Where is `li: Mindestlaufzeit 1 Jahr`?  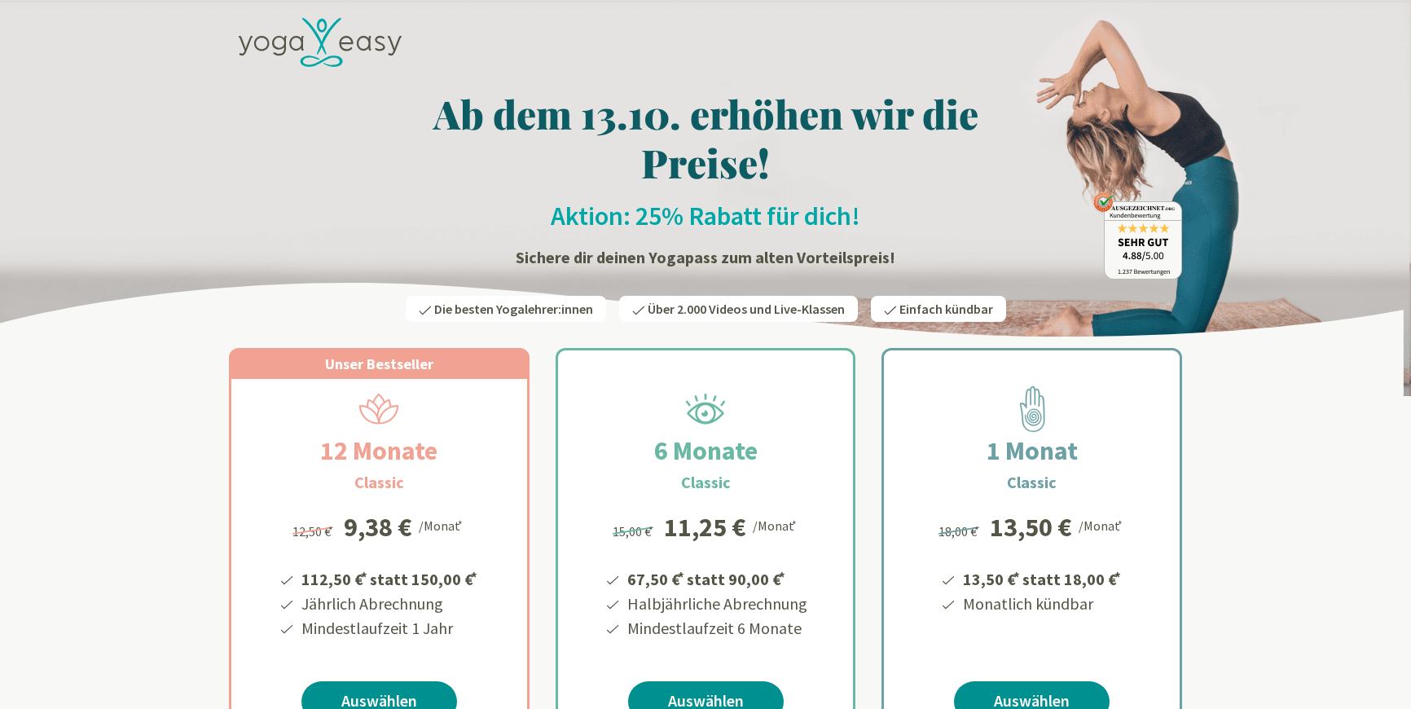
li: Mindestlaufzeit 1 Jahr is located at coordinates (389, 628).